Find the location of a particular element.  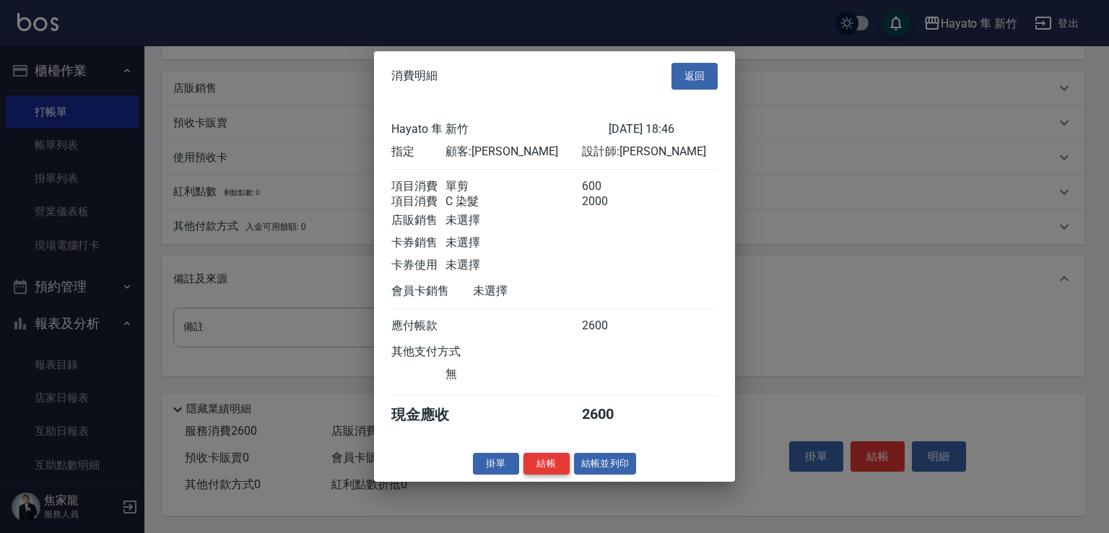

div: 卡券使用 is located at coordinates (418, 264).